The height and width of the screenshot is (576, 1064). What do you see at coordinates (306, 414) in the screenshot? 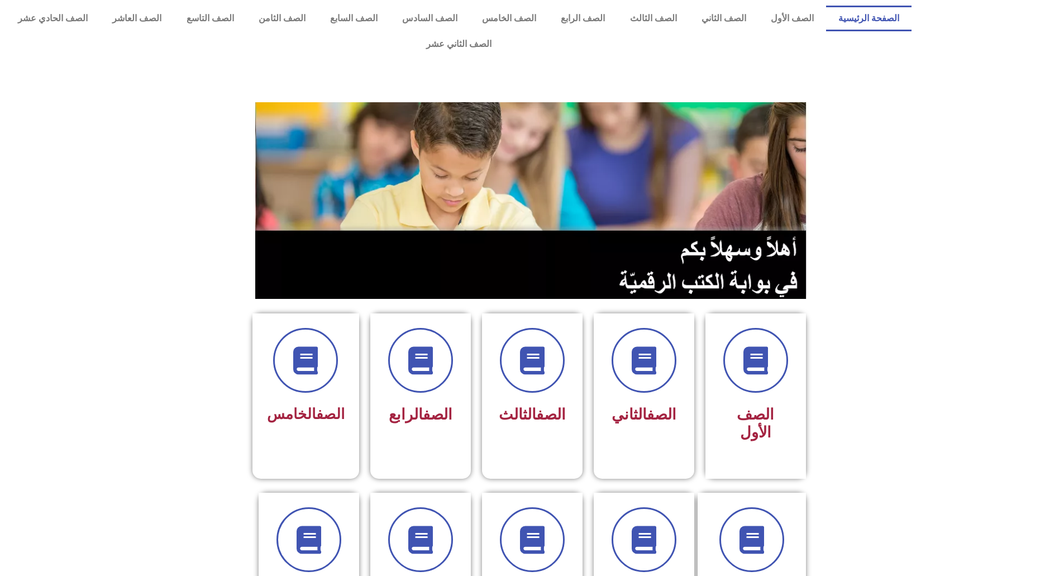
I see `span: الخامس` at bounding box center [306, 414].